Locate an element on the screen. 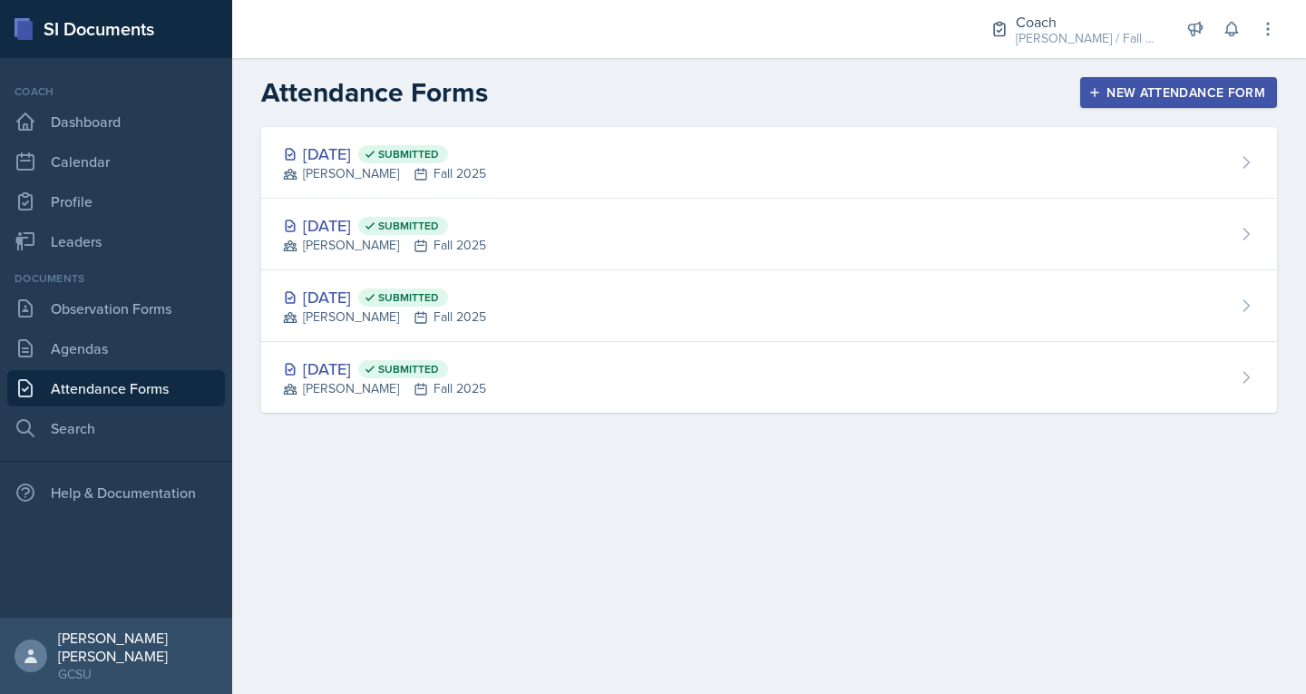 The image size is (1306, 694). a: Observation Forms is located at coordinates (116, 308).